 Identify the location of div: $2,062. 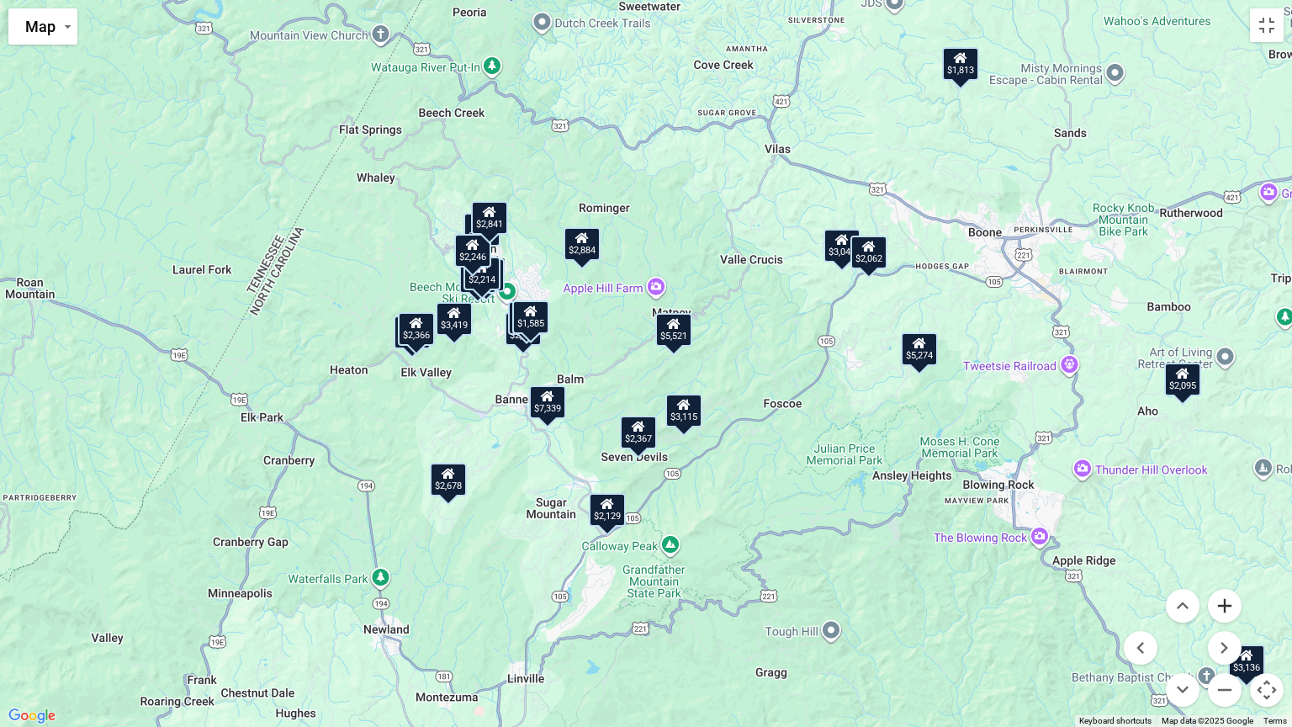
(869, 252).